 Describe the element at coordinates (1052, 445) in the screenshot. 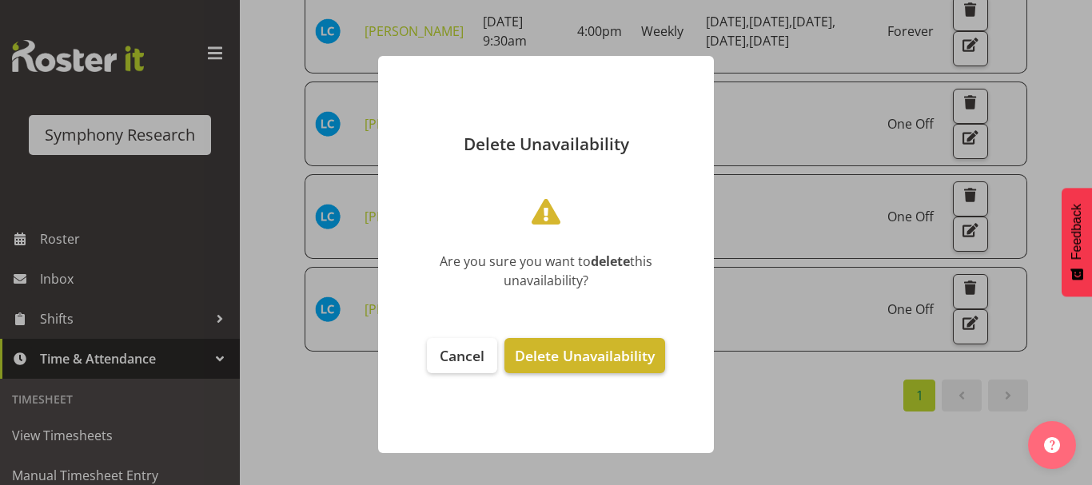

I see `img: help-xxl-2.png` at that location.